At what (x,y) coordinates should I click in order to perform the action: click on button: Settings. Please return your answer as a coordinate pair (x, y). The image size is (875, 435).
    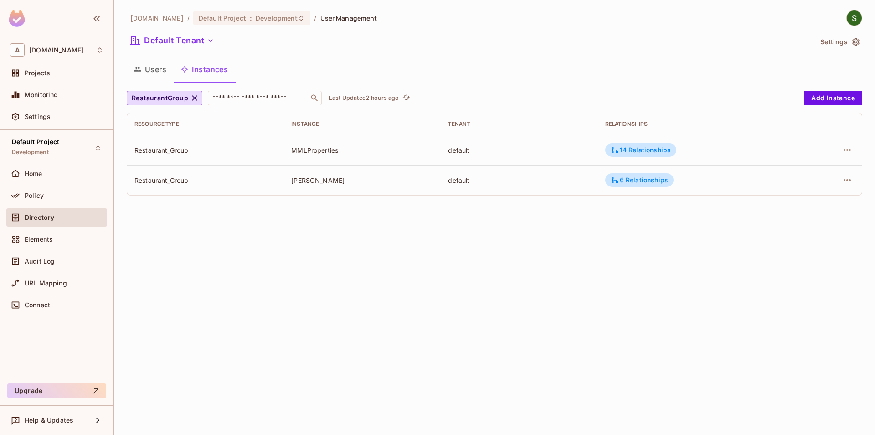
    Looking at the image, I should click on (839, 42).